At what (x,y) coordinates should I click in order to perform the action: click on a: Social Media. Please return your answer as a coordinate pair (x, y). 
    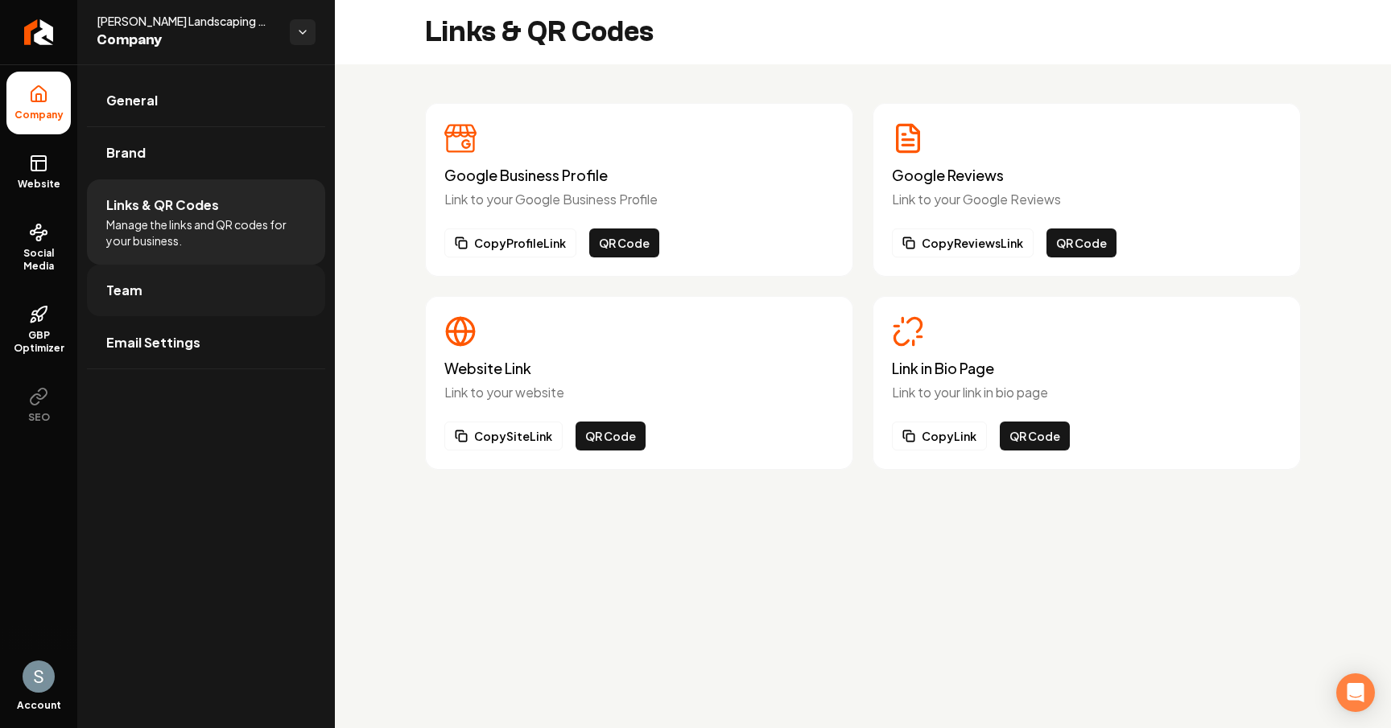
    Looking at the image, I should click on (39, 248).